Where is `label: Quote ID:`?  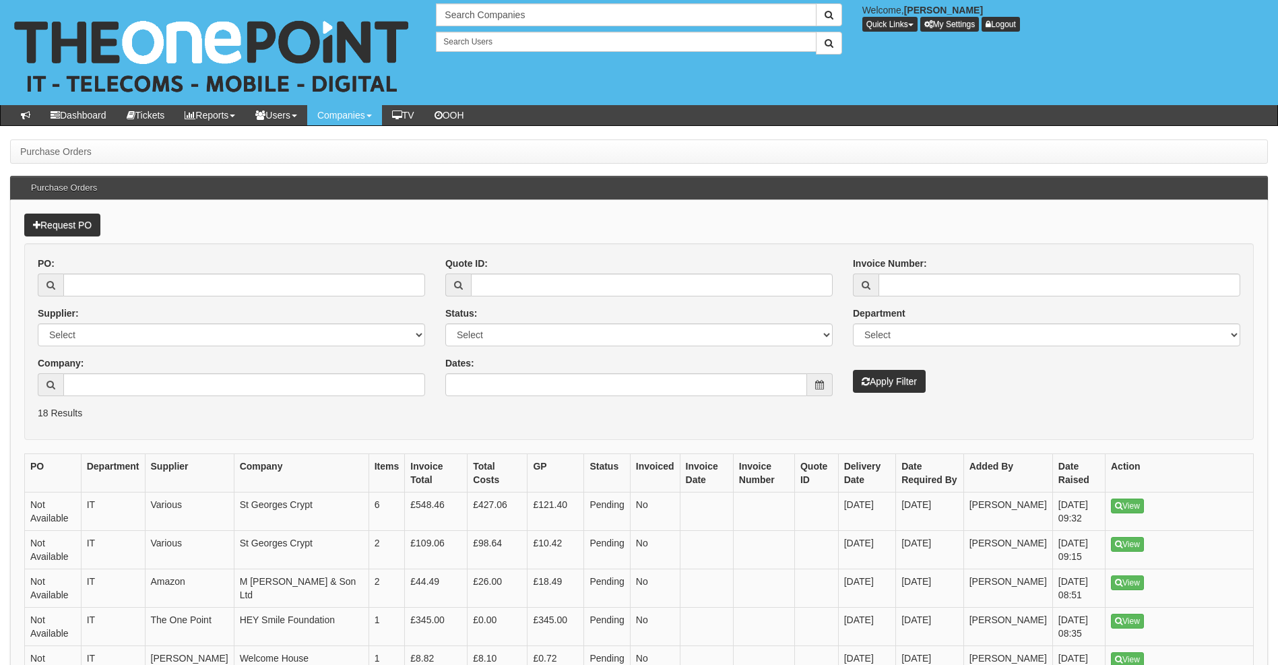 label: Quote ID: is located at coordinates (466, 263).